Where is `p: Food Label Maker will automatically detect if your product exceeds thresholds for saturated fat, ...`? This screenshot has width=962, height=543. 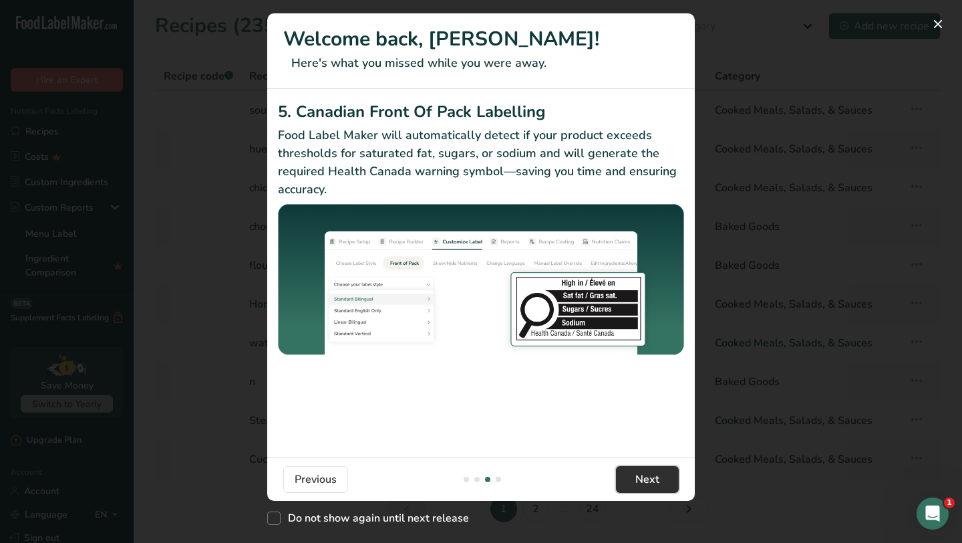
p: Food Label Maker will automatically detect if your product exceeds thresholds for saturated fat, ... is located at coordinates (481, 162).